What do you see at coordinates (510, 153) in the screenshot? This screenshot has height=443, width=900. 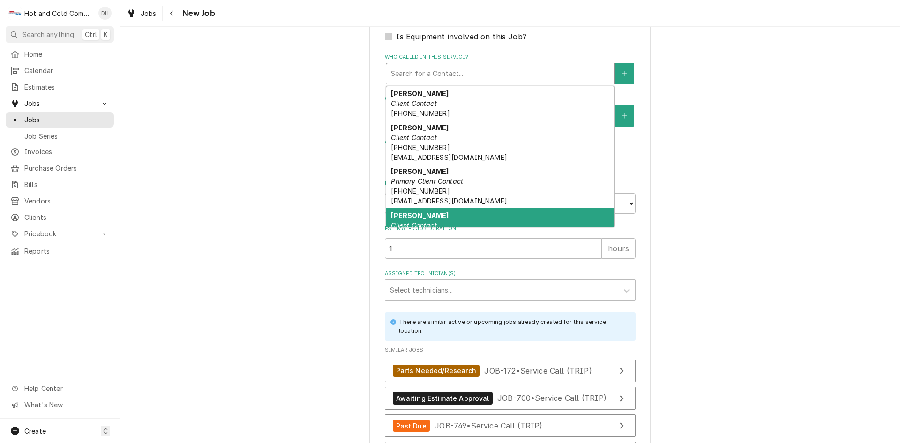 I see `div: Attachments` at bounding box center [510, 153].